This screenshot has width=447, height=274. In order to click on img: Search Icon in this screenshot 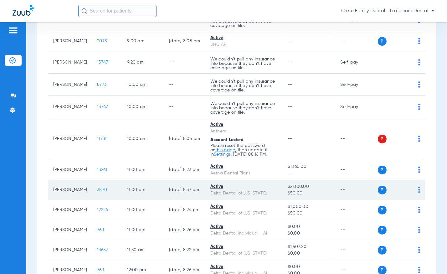, I will do `click(84, 11)`.